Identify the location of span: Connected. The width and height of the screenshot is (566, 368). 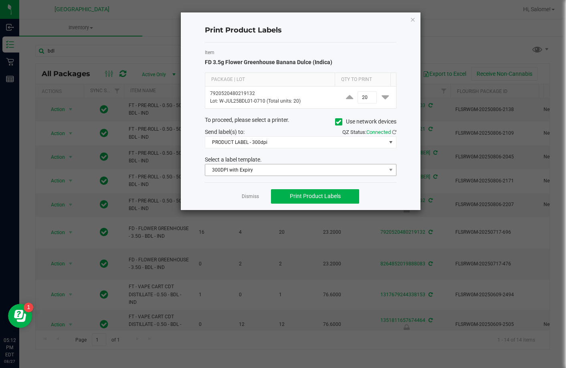
(379, 132).